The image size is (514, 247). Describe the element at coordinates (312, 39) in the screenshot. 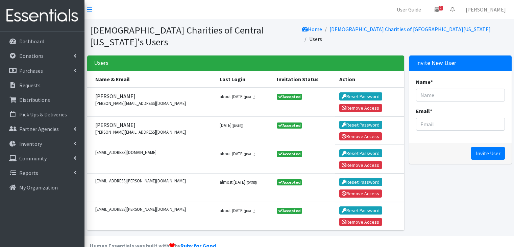

I see `li: Users` at that location.